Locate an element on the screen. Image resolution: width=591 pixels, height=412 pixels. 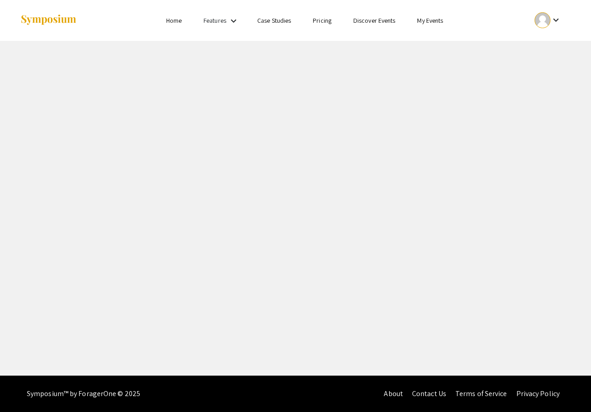
div: Symposium™ by ForagerOne © 2025 is located at coordinates (83, 394).